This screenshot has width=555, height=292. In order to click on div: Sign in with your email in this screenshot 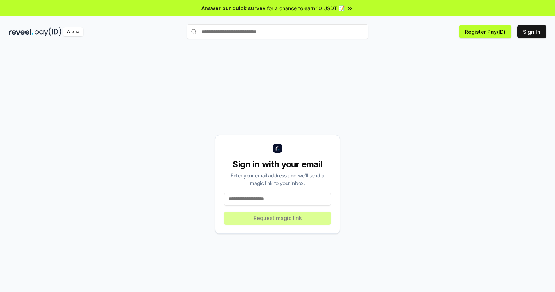, I will do `click(278, 165)`.